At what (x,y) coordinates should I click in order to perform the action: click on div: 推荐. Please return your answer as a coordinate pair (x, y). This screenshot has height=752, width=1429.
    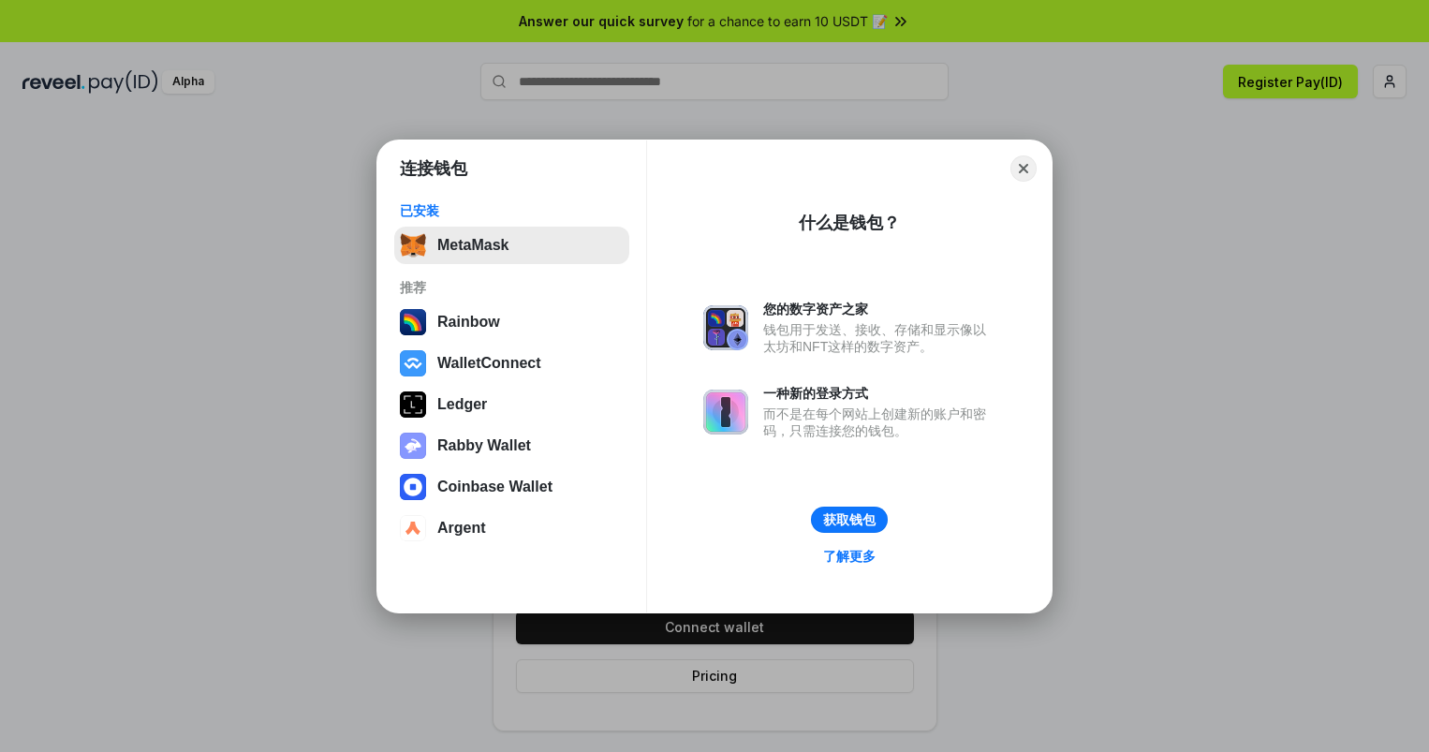
    Looking at the image, I should click on (511, 287).